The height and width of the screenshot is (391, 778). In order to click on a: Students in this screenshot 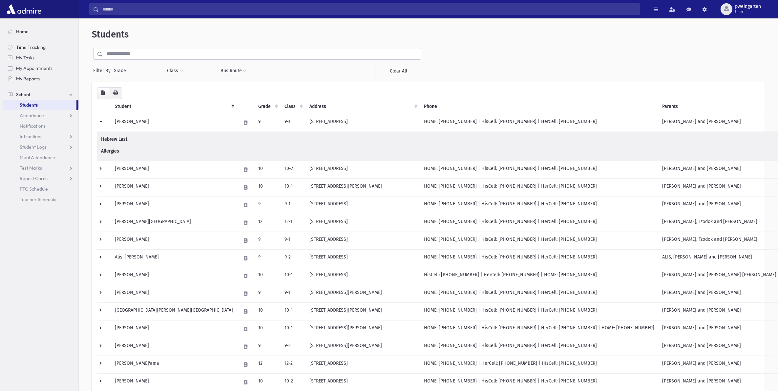, I will do `click(39, 105)`.